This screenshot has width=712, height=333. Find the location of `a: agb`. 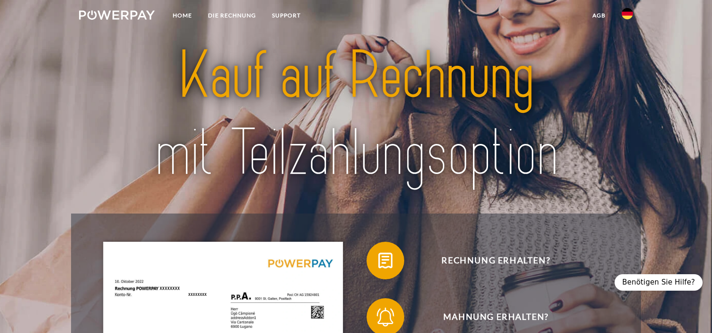

a: agb is located at coordinates (599, 16).